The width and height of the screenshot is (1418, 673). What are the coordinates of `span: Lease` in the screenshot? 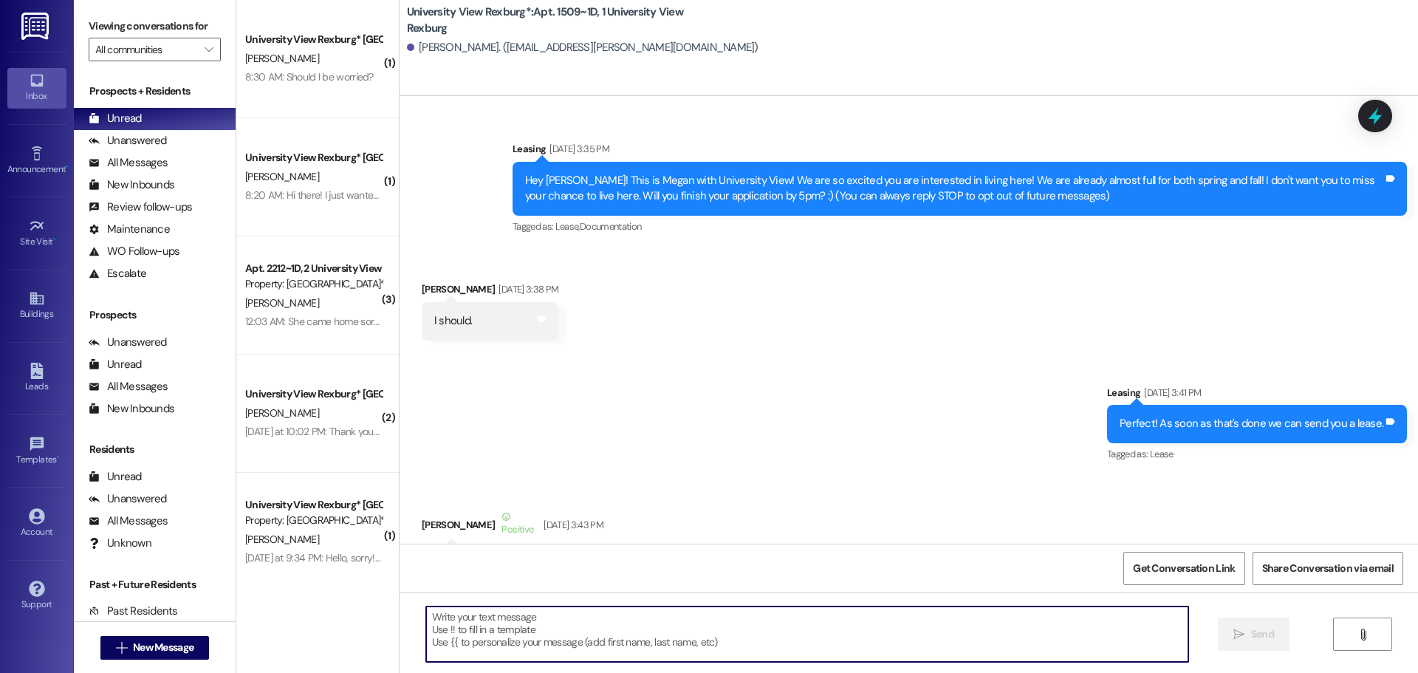 It's located at (1162, 453).